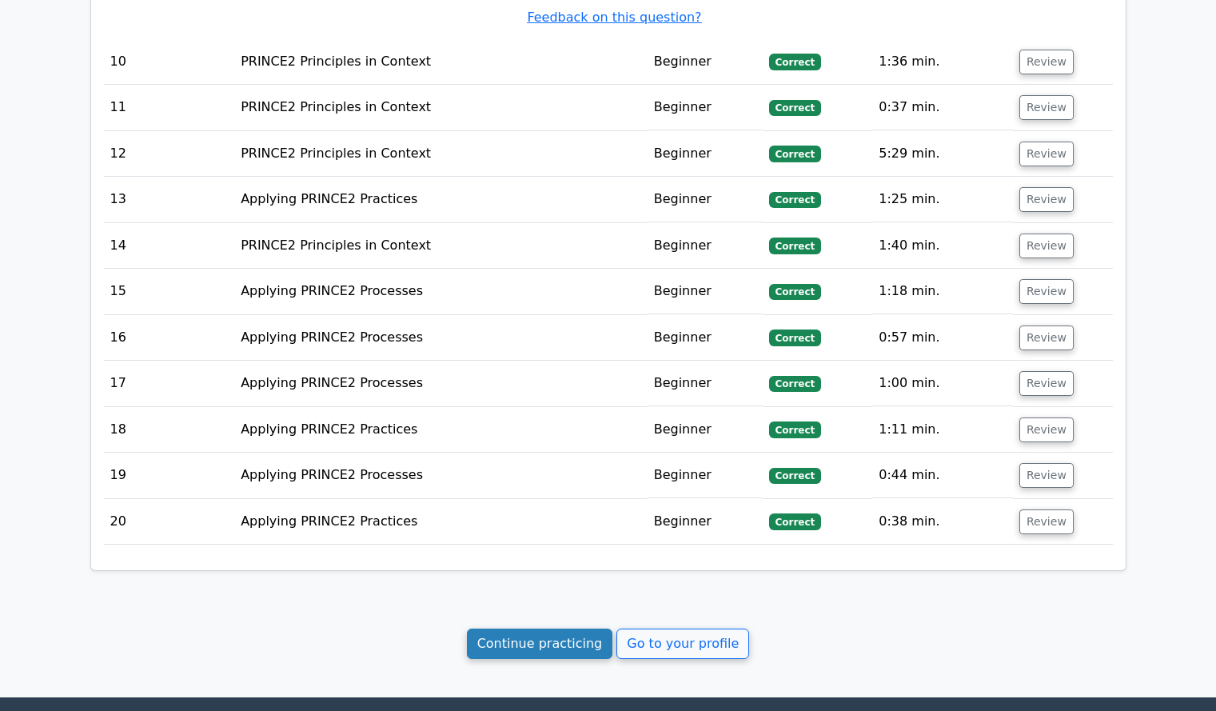 This screenshot has width=1216, height=711. What do you see at coordinates (170, 383) in the screenshot?
I see `td: 17` at bounding box center [170, 383].